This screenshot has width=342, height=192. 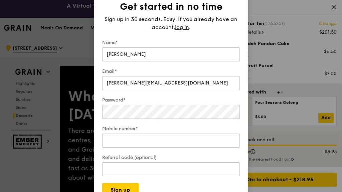 What do you see at coordinates (171, 23) in the screenshot?
I see `span: Sign up in 30 seconds. Easy. If you already have an account,` at bounding box center [171, 23].